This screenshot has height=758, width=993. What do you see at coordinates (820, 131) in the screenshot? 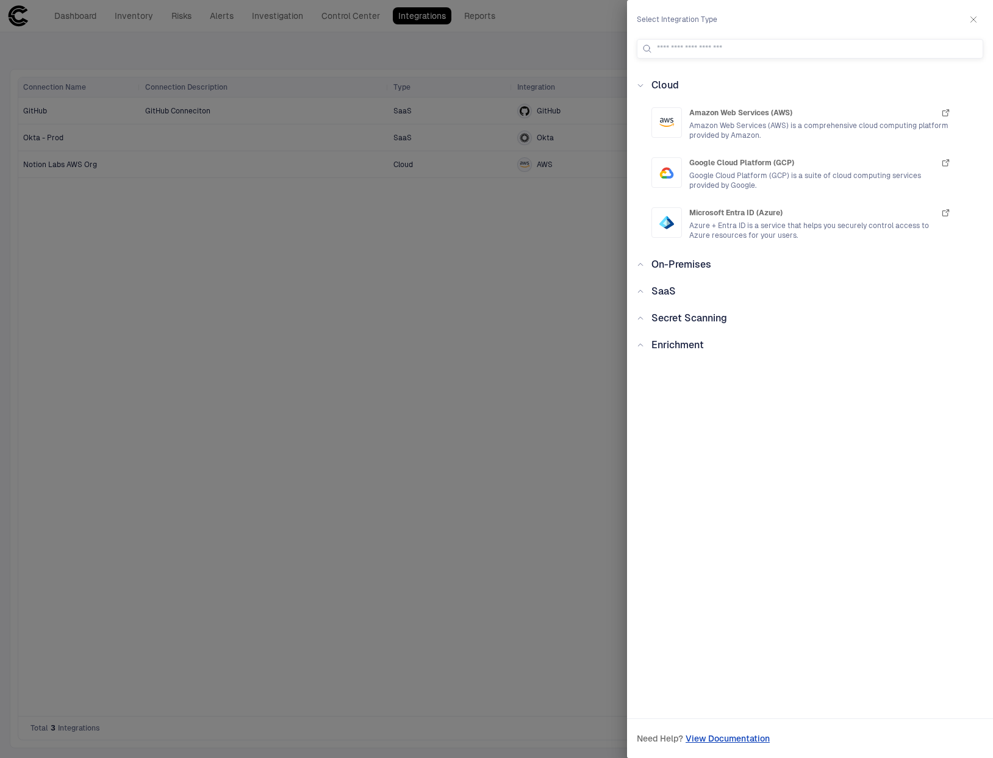
I see `span: Amazon Web Services (AWS) is a comprehensive cloud computing platform provided by Amazon.` at bounding box center [820, 131].